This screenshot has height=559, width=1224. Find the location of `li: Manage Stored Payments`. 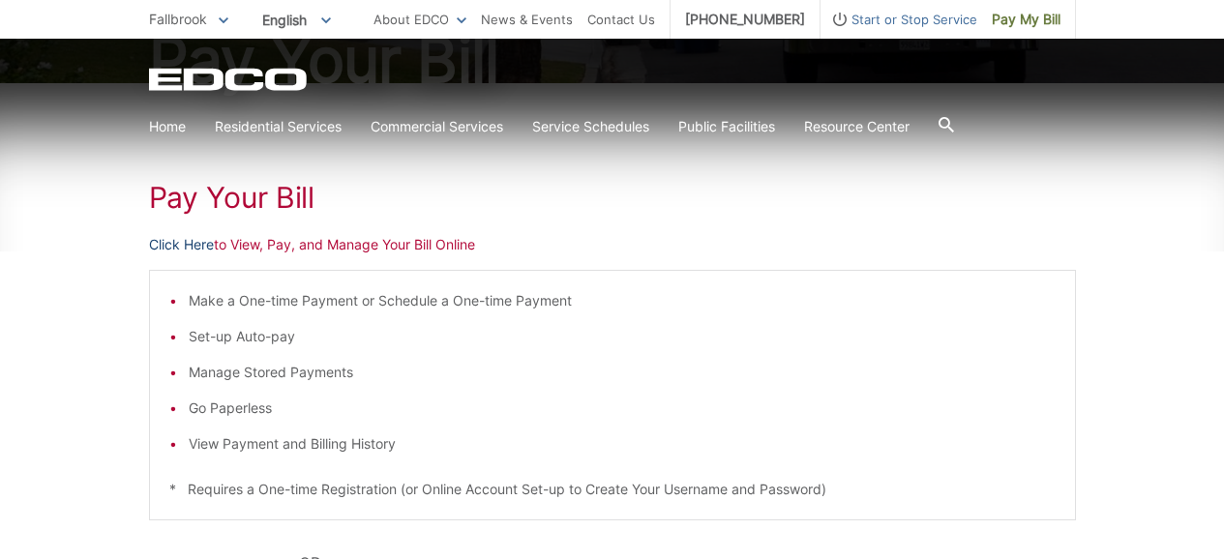

li: Manage Stored Payments is located at coordinates (622, 372).